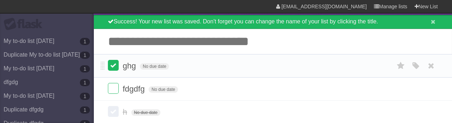 The height and width of the screenshot is (123, 452). What do you see at coordinates (25, 24) in the screenshot?
I see `div: Flask` at bounding box center [25, 24].